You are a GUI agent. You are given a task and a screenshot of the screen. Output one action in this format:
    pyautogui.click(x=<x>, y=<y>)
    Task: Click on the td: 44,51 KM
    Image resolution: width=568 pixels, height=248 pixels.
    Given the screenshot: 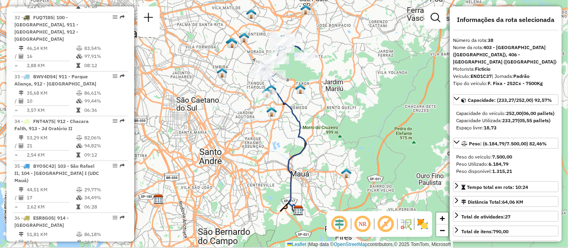 What is the action you would take?
    pyautogui.click(x=51, y=190)
    